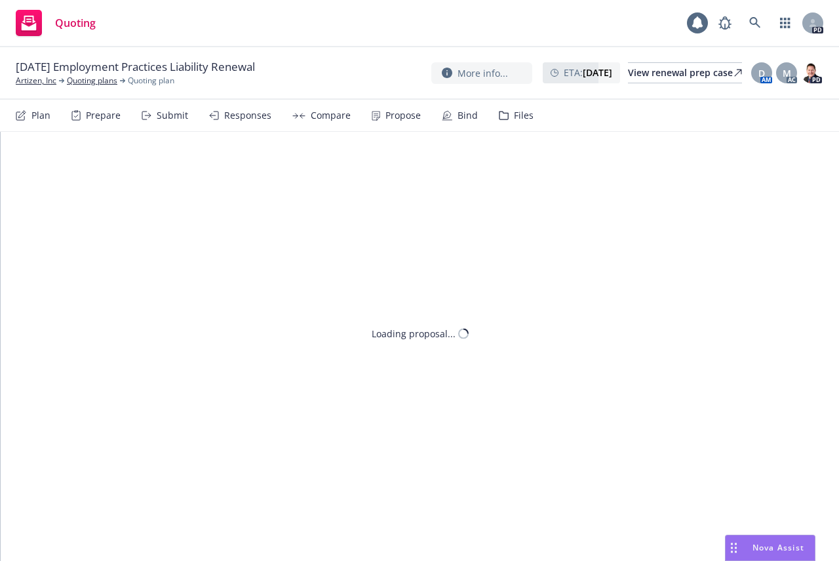  I want to click on a: Quoting, so click(56, 23).